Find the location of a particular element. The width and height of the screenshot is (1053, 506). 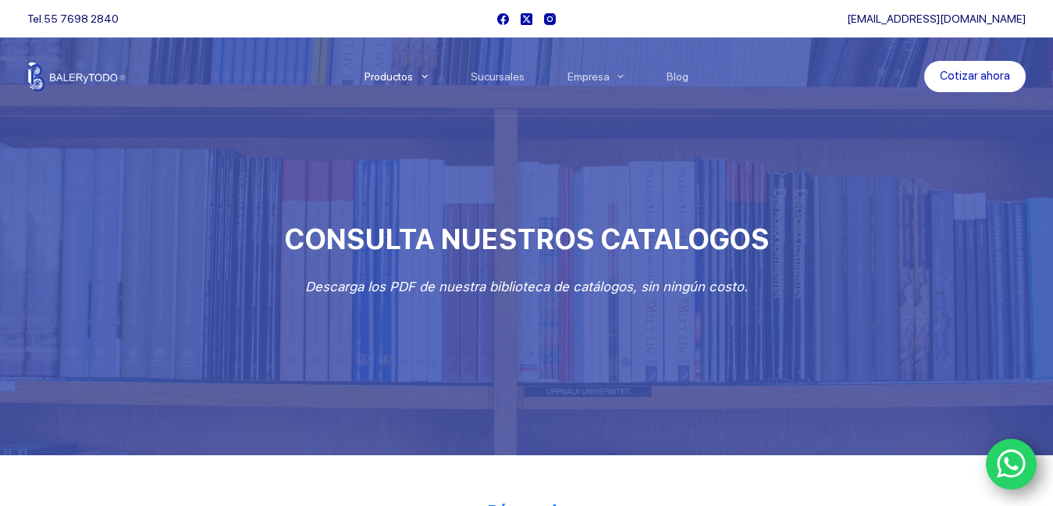

em: Descarga los PDF de nuestra biblioteca de catálogos, sin ningún costo. is located at coordinates (526, 287).